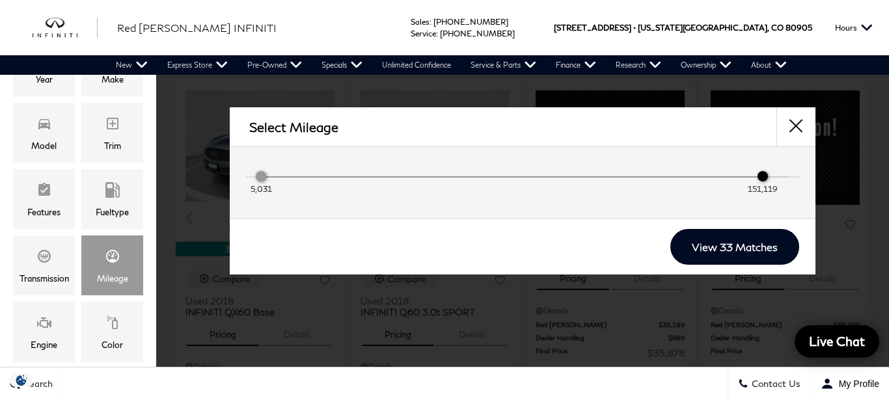 The width and height of the screenshot is (889, 400). Describe the element at coordinates (44, 266) in the screenshot. I see `div: TransmissionTransmission` at that location.